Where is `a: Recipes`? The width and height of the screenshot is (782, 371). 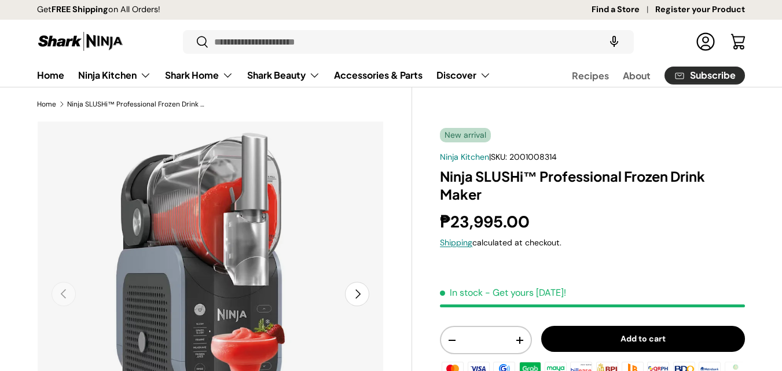
a: Recipes is located at coordinates (591, 75).